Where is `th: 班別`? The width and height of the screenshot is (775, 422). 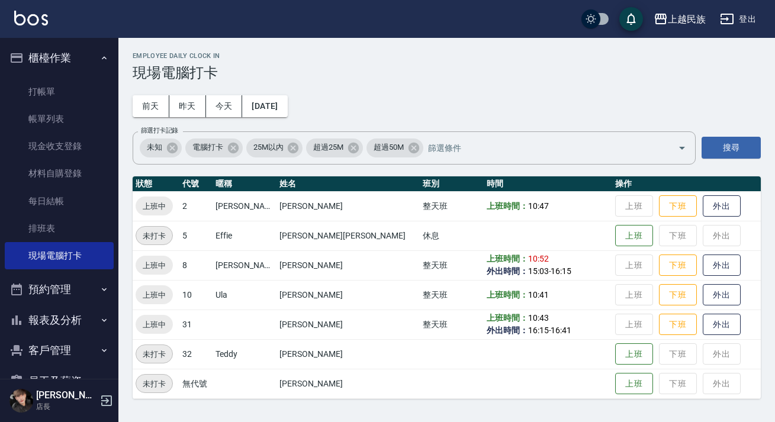
th: 班別 is located at coordinates (452, 184).